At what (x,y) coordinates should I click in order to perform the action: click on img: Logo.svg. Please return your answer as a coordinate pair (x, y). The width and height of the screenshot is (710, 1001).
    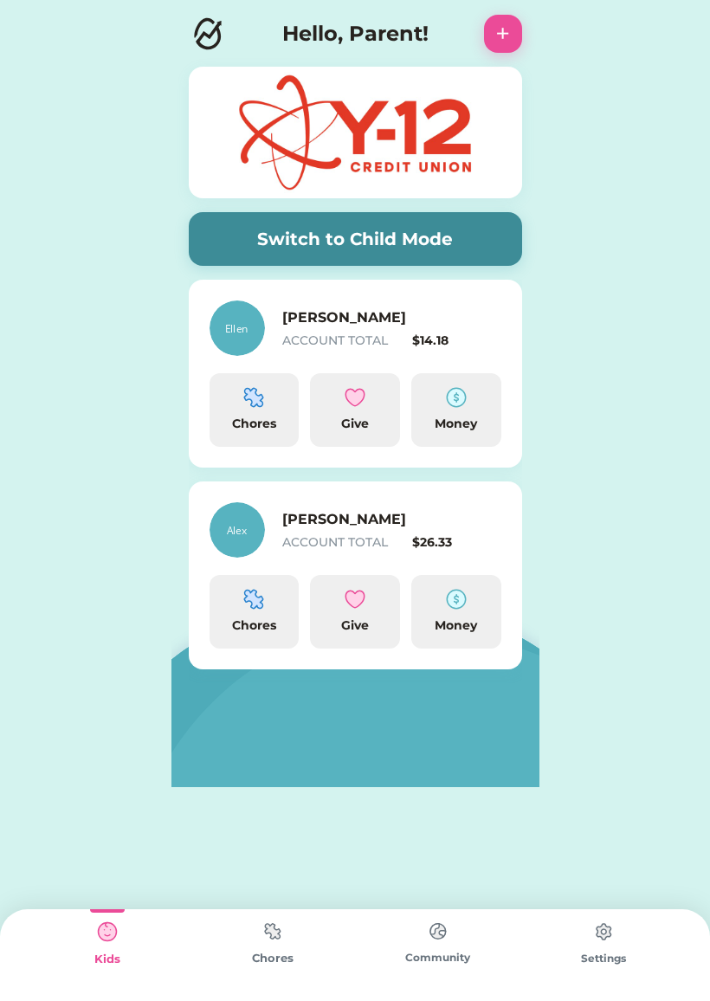
    Looking at the image, I should click on (208, 34).